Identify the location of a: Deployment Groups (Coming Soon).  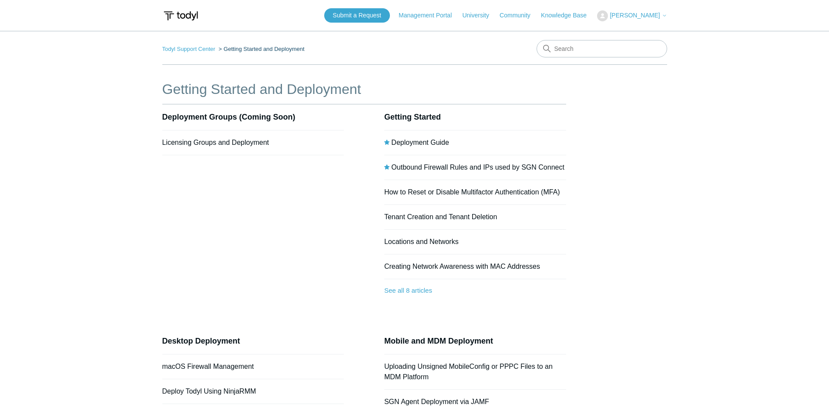
(229, 117).